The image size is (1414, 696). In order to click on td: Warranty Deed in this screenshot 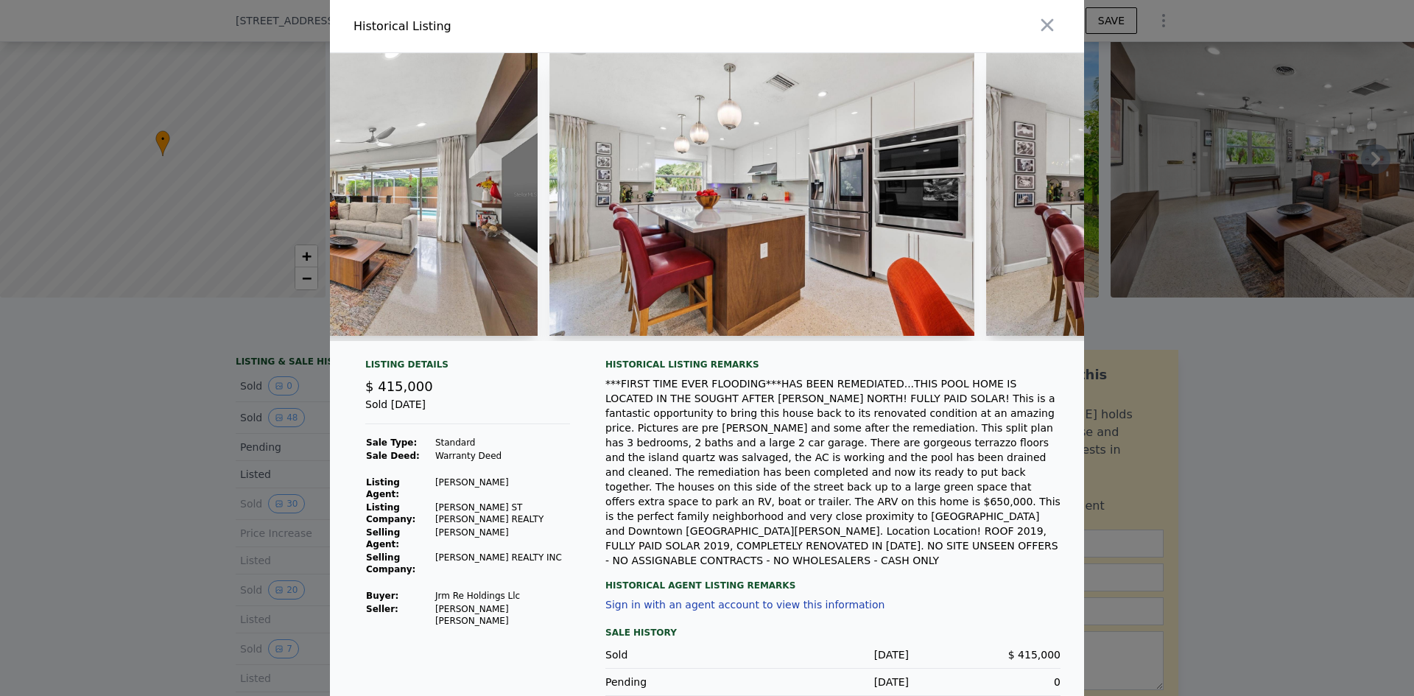, I will do `click(502, 456)`.